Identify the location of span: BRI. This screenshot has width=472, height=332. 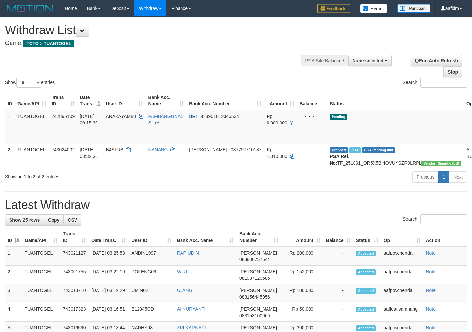
(193, 116).